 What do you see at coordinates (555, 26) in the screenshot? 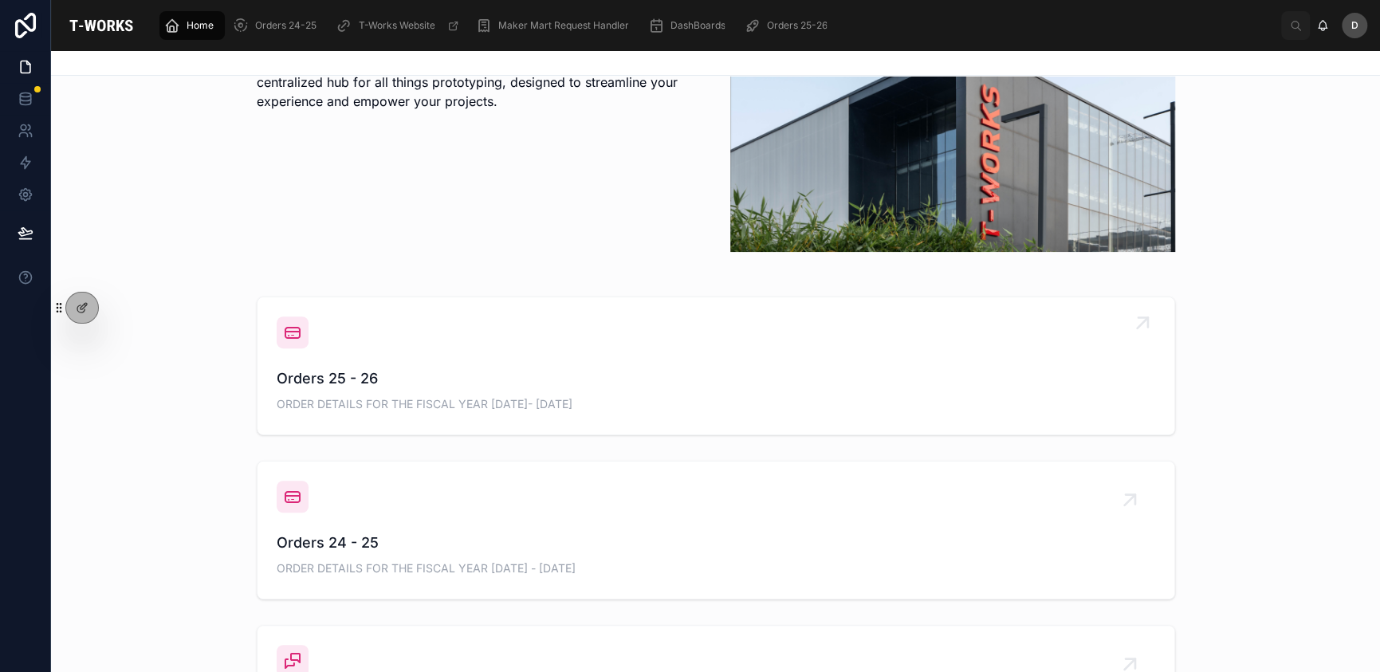
I see `a: Maker Mart Request Handler` at bounding box center [555, 26].